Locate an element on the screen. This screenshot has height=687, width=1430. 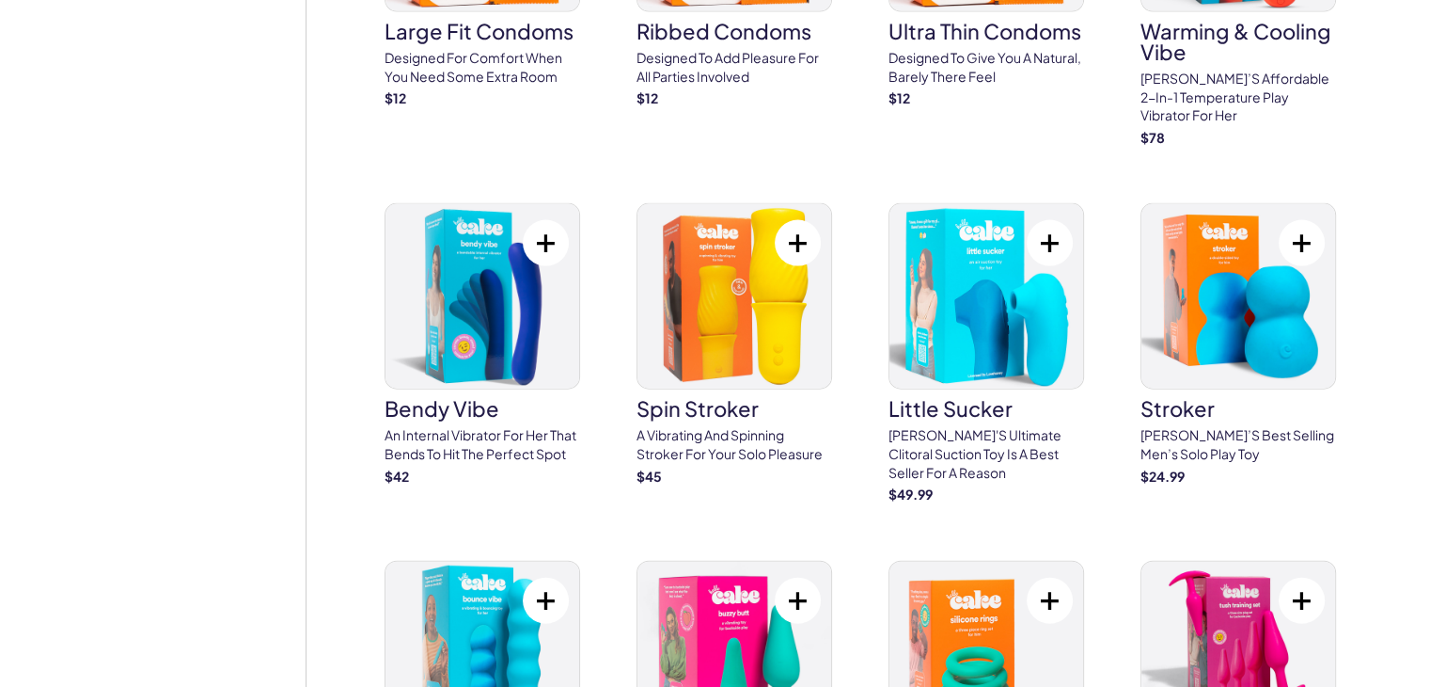
a: Bendy VibeBendy VibeAn internal vibrator for her that bends to hit the perfect spot$42 is located at coordinates (482, 344).